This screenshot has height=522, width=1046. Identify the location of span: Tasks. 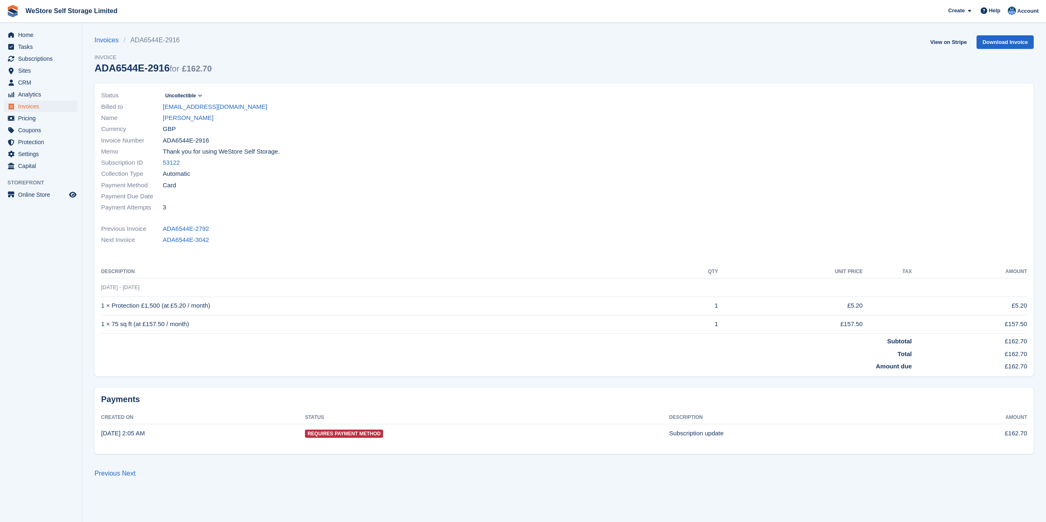
(43, 47).